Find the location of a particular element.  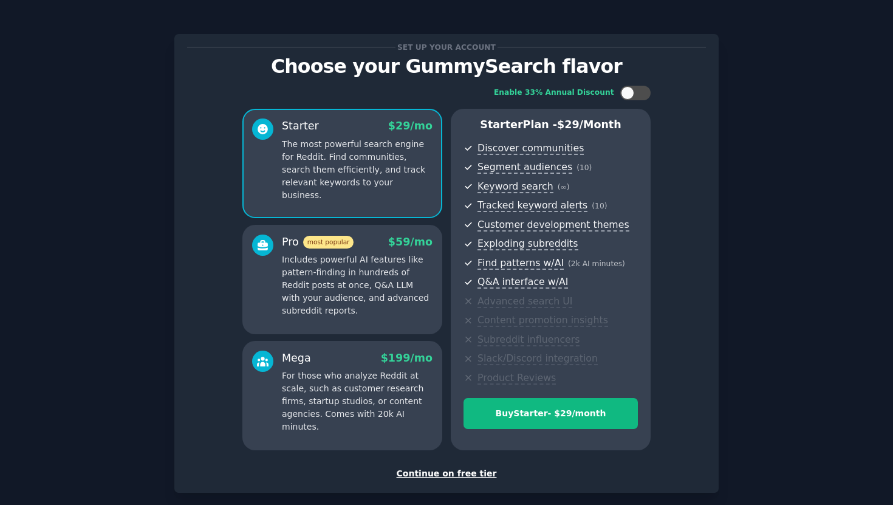

p: For those who analyze Reddit at scale, such as customer research firms, startup studios, or conte... is located at coordinates (357, 401).